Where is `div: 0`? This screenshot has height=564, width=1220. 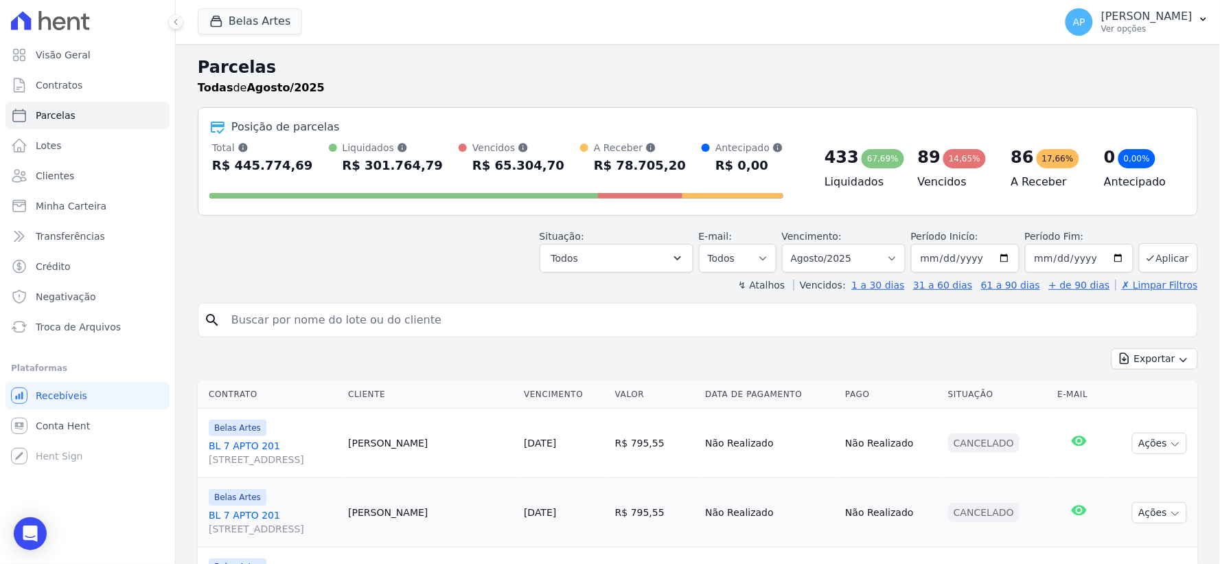 div: 0 is located at coordinates (1110, 157).